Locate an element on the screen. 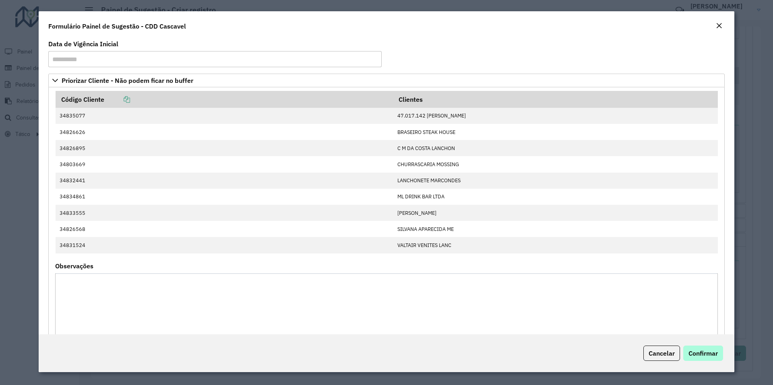 This screenshot has width=773, height=385. td: CHURRASCARIA MOSSING is located at coordinates (556, 164).